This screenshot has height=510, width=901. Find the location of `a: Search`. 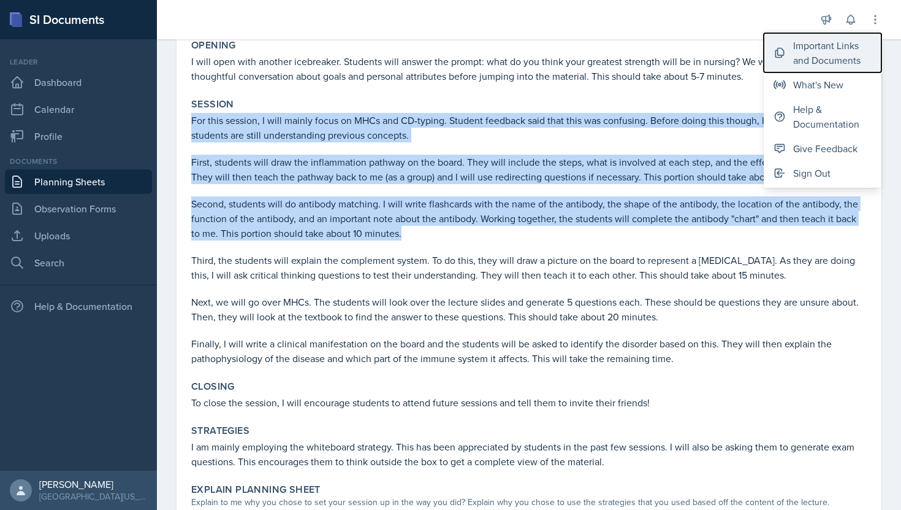

a: Search is located at coordinates (78, 262).